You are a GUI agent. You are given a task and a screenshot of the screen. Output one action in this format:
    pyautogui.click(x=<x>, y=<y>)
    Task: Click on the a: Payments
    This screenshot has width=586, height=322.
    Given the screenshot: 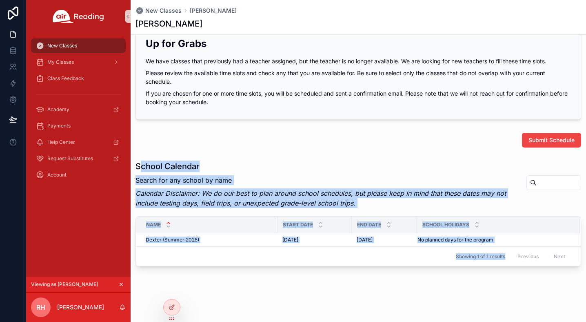 What is the action you would take?
    pyautogui.click(x=78, y=126)
    